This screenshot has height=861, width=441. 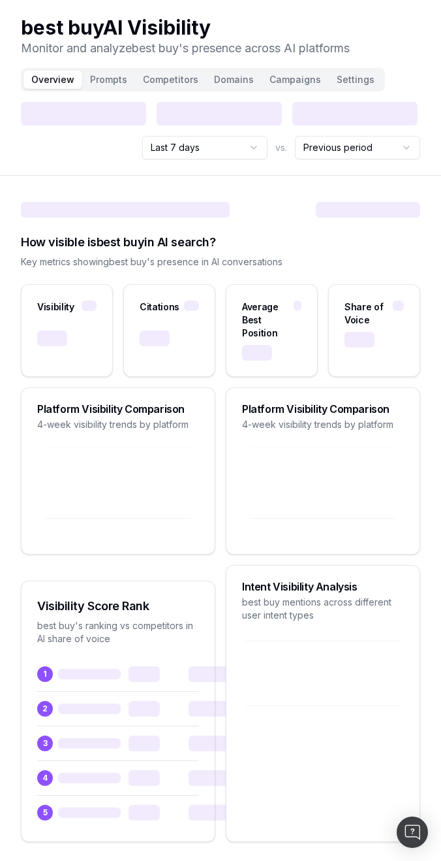 I want to click on button: Competitors, so click(x=170, y=80).